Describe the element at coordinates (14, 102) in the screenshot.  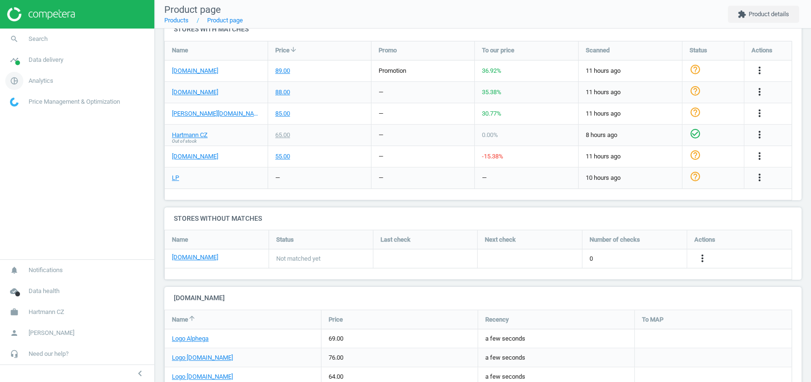
I see `img: wGWNvw8QSZomAAAAABJRU5ErkJggg==` at that location.